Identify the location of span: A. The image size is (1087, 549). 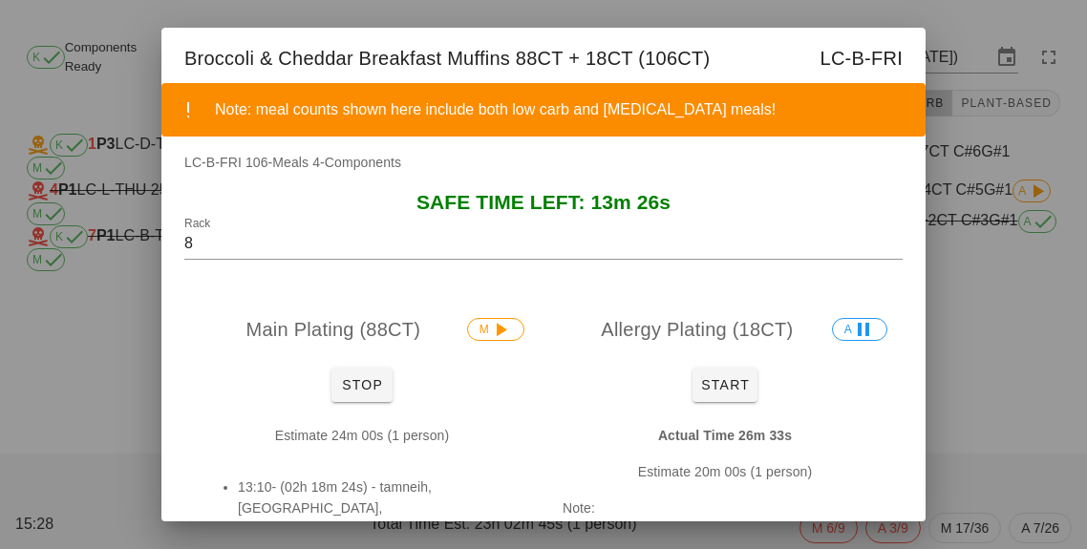
(859, 329).